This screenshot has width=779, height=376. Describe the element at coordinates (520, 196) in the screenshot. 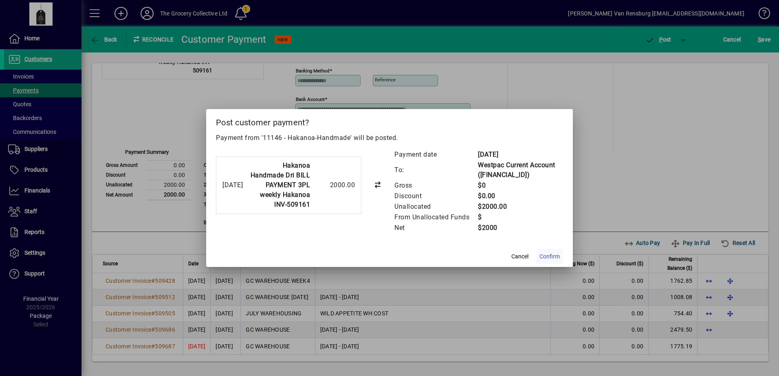

I see `td: $0.00` at that location.